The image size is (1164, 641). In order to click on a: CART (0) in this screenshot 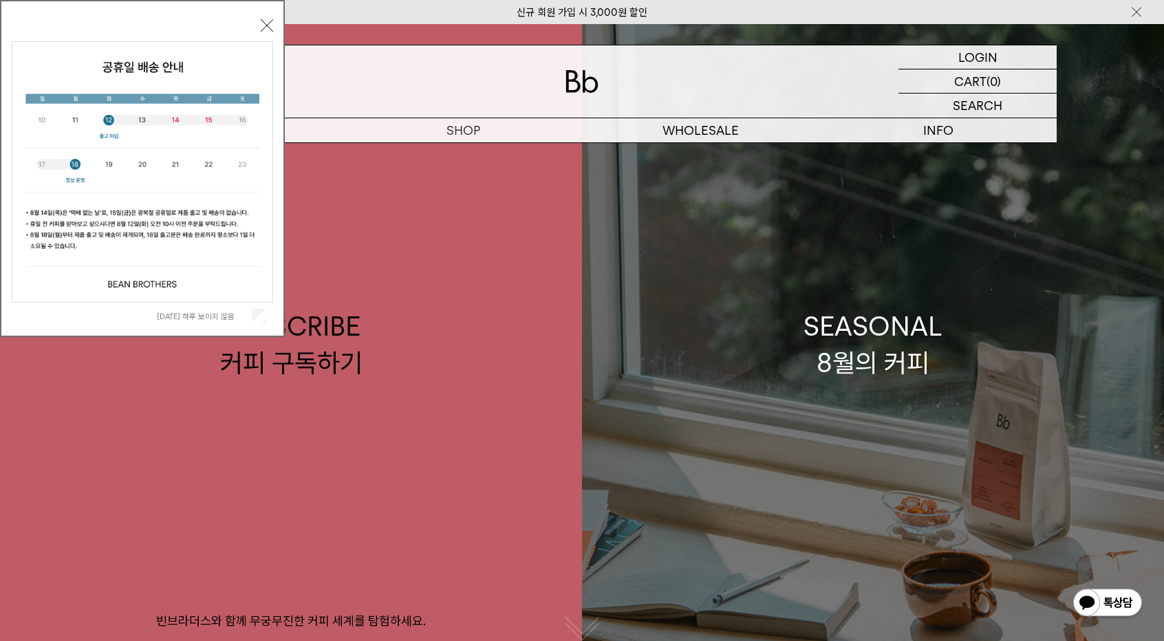, I will do `click(977, 81)`.